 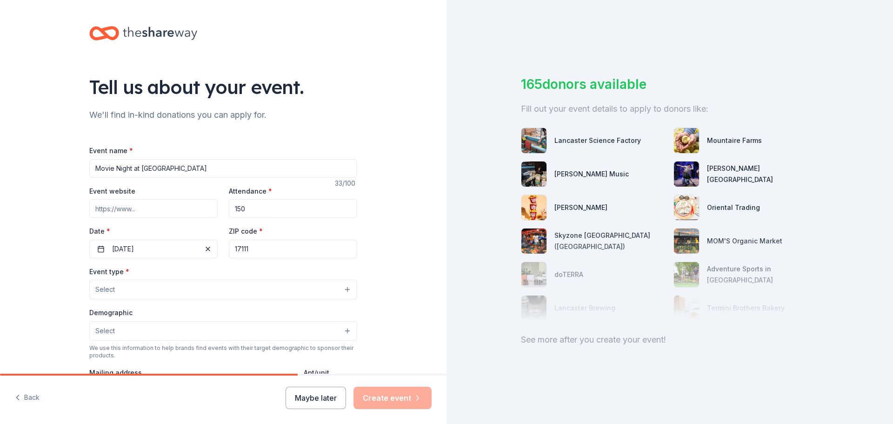 What do you see at coordinates (686, 140) in the screenshot?
I see `img: photo for Mountaire Farms` at bounding box center [686, 140].